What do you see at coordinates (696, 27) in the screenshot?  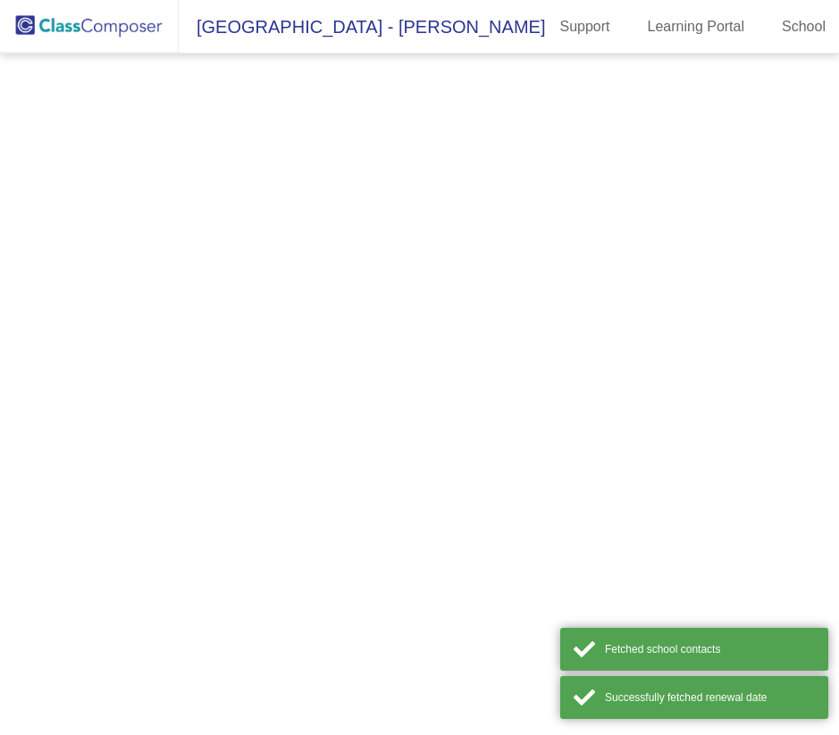 I see `a: Learning Portal` at bounding box center [696, 27].